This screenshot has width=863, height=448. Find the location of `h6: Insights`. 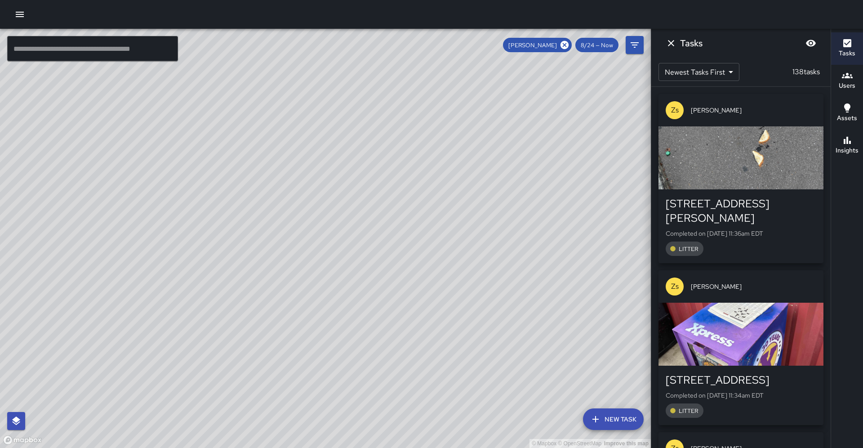

h6: Insights is located at coordinates (847, 151).